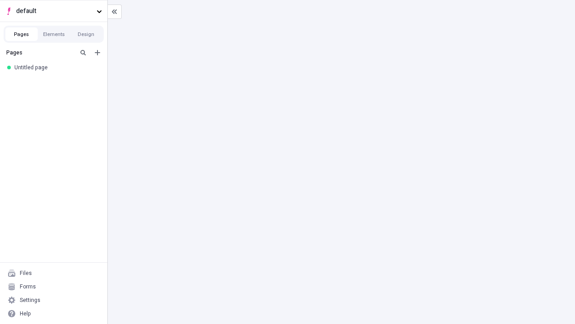 This screenshot has width=575, height=324. I want to click on div: Files, so click(26, 273).